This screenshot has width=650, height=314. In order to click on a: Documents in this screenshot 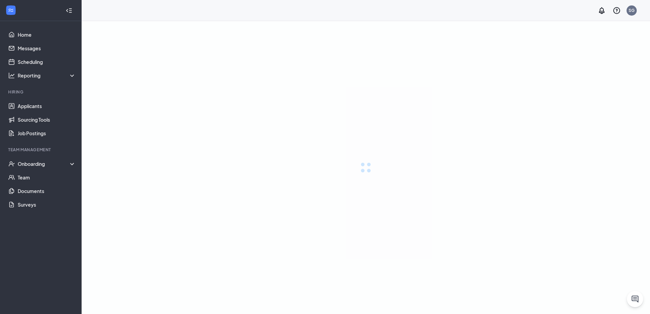, I will do `click(47, 191)`.